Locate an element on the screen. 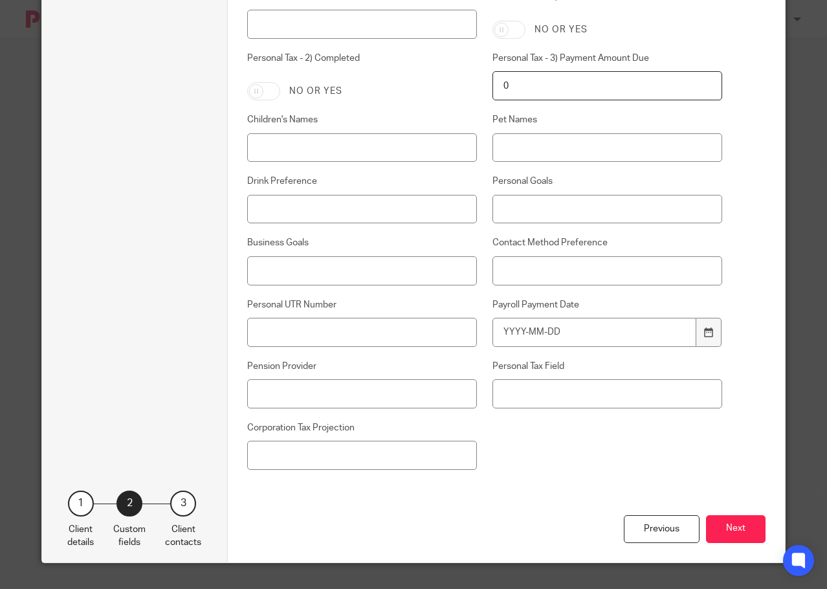 This screenshot has height=589, width=827. input: YYYY-MM-DD is located at coordinates (594, 332).